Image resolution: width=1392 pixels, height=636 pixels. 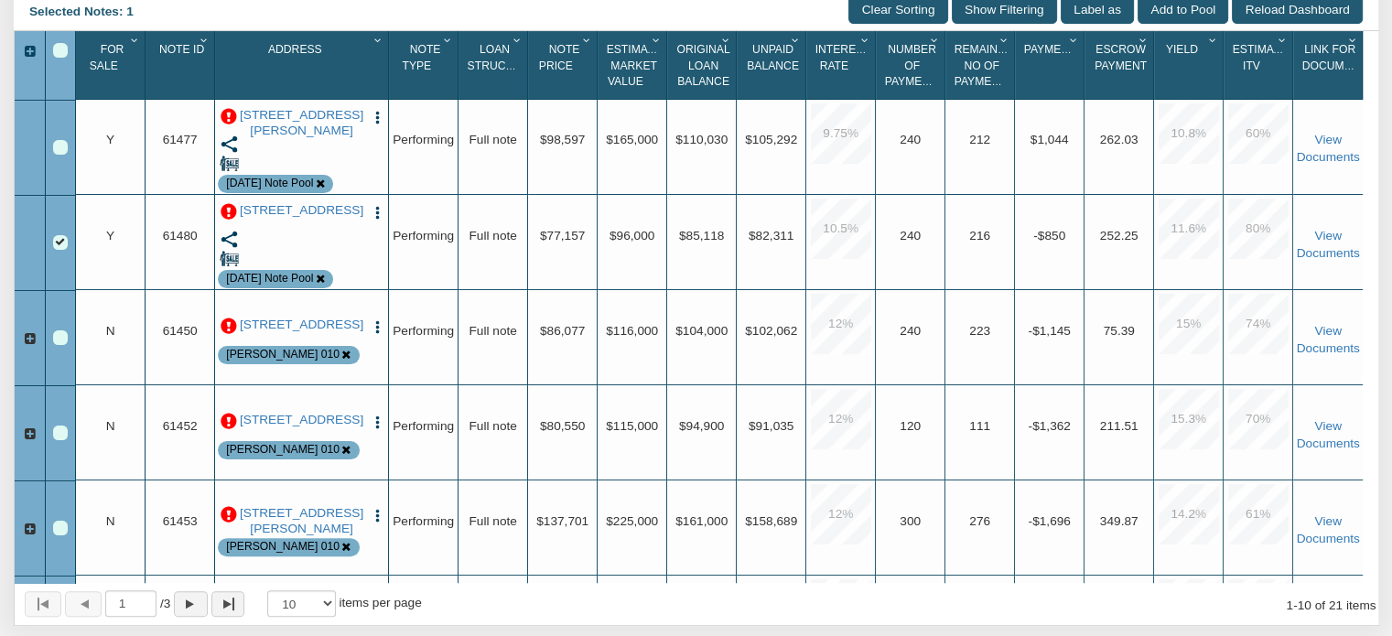 I want to click on span: 252.25, so click(x=1119, y=234).